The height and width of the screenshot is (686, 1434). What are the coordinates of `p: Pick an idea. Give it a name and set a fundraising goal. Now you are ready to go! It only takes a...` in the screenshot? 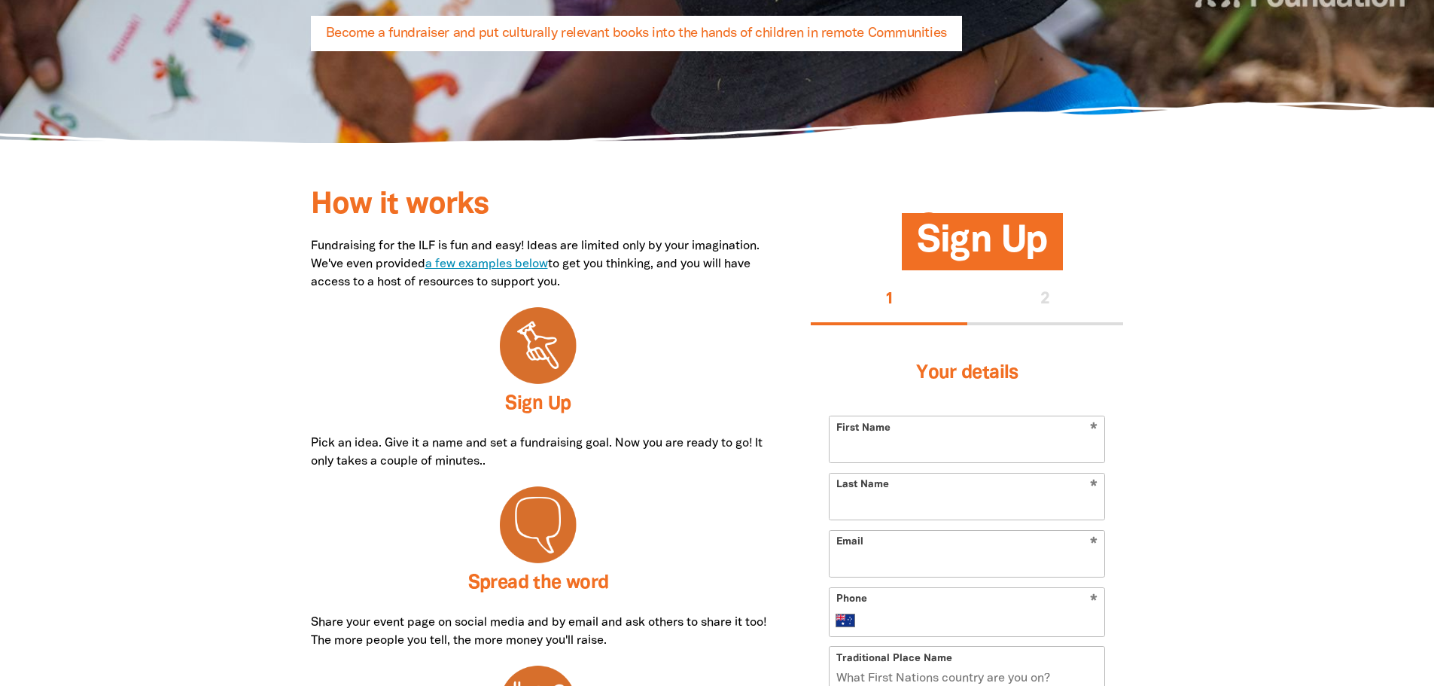 It's located at (538, 452).